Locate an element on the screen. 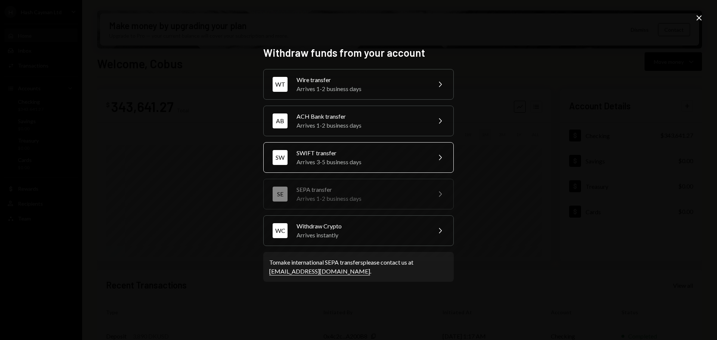  button: SESEPA transferArrives 1-2 business days is located at coordinates (358, 194).